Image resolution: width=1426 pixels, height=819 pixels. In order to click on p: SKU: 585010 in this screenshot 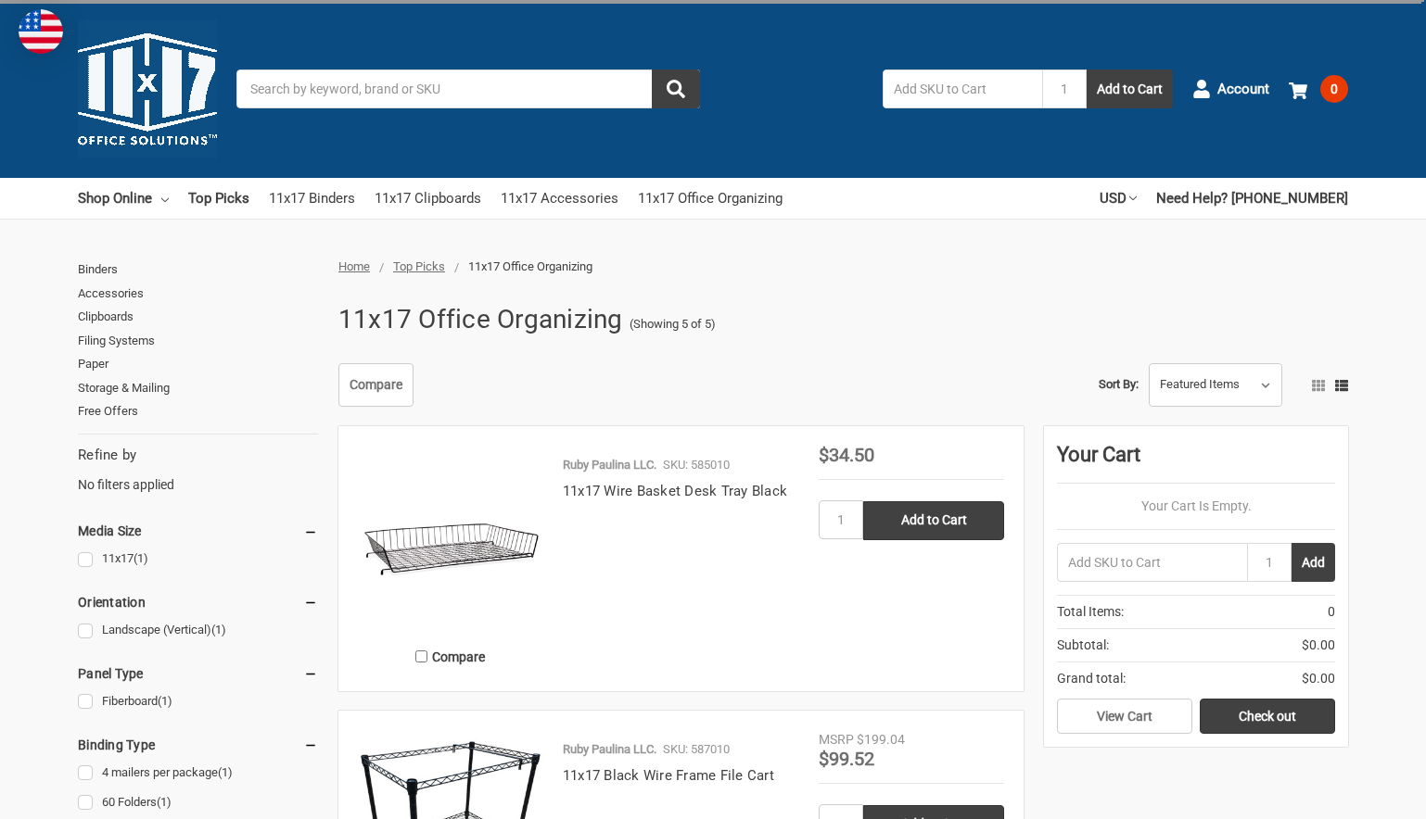, I will do `click(696, 465)`.